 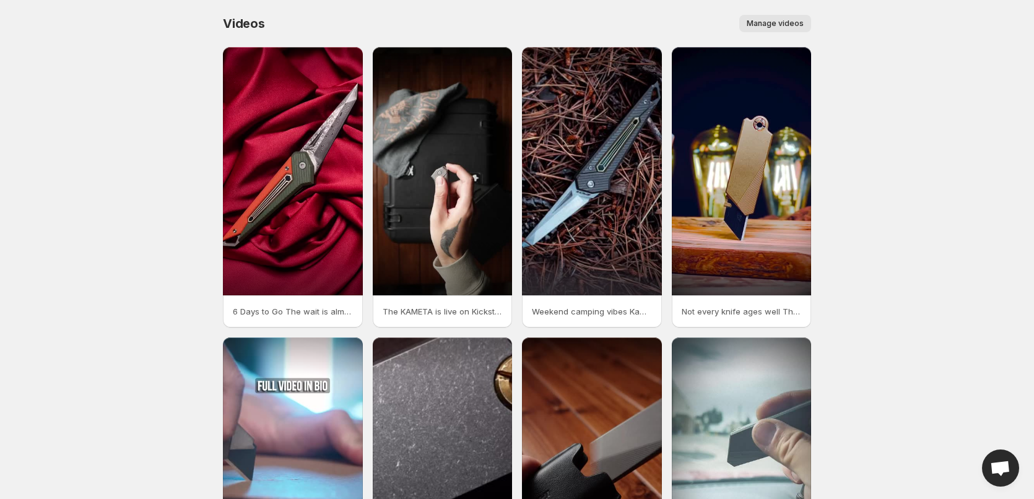 What do you see at coordinates (244, 24) in the screenshot?
I see `span: Videos` at bounding box center [244, 24].